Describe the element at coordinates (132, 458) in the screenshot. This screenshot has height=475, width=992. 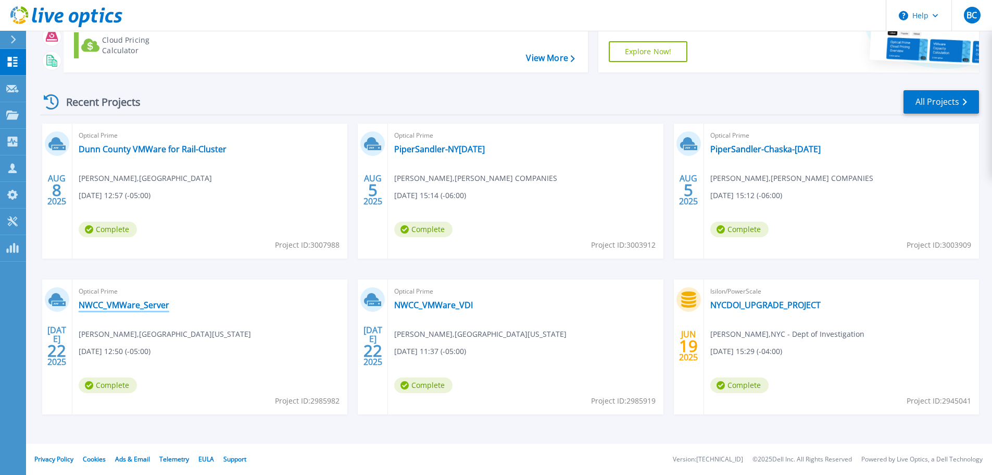
I see `a: Ads & Email` at that location.